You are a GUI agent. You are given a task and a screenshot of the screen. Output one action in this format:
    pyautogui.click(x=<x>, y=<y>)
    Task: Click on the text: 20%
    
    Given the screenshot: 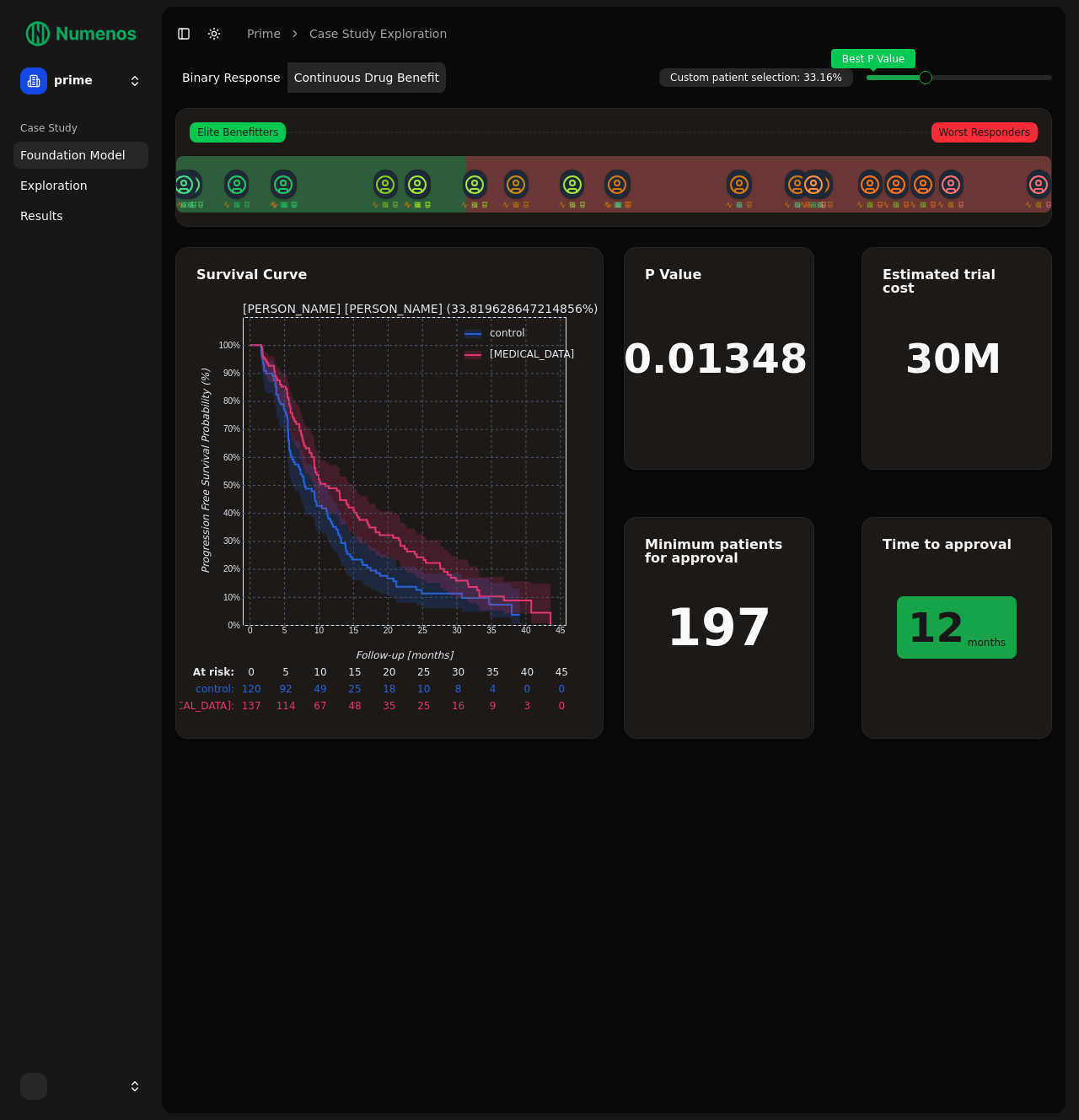 What is the action you would take?
    pyautogui.click(x=232, y=568)
    